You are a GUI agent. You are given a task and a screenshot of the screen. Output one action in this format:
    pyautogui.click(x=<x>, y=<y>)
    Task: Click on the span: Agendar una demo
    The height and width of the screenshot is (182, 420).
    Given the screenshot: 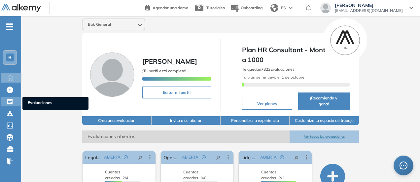 What is the action you would take?
    pyautogui.click(x=170, y=8)
    